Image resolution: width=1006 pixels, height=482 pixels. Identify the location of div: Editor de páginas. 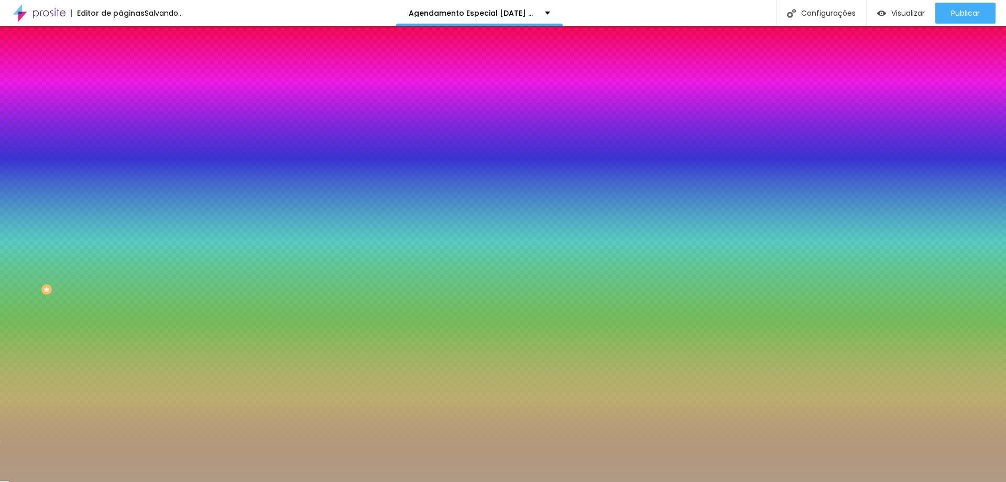
(107, 13).